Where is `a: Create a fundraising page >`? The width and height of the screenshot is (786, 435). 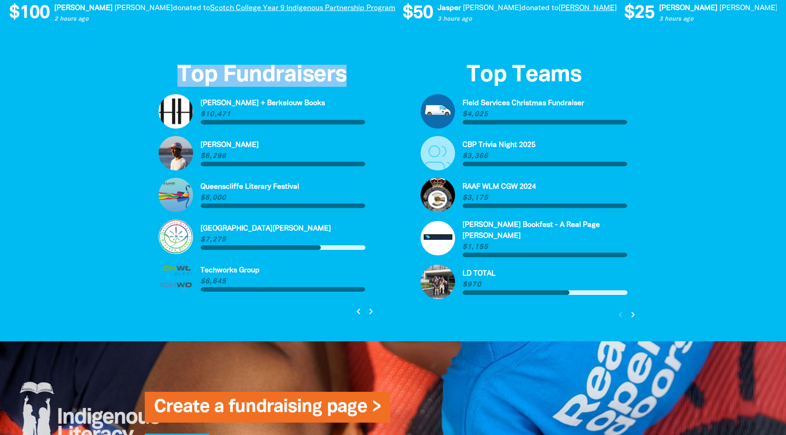
a: Create a fundraising page > is located at coordinates (267, 407).